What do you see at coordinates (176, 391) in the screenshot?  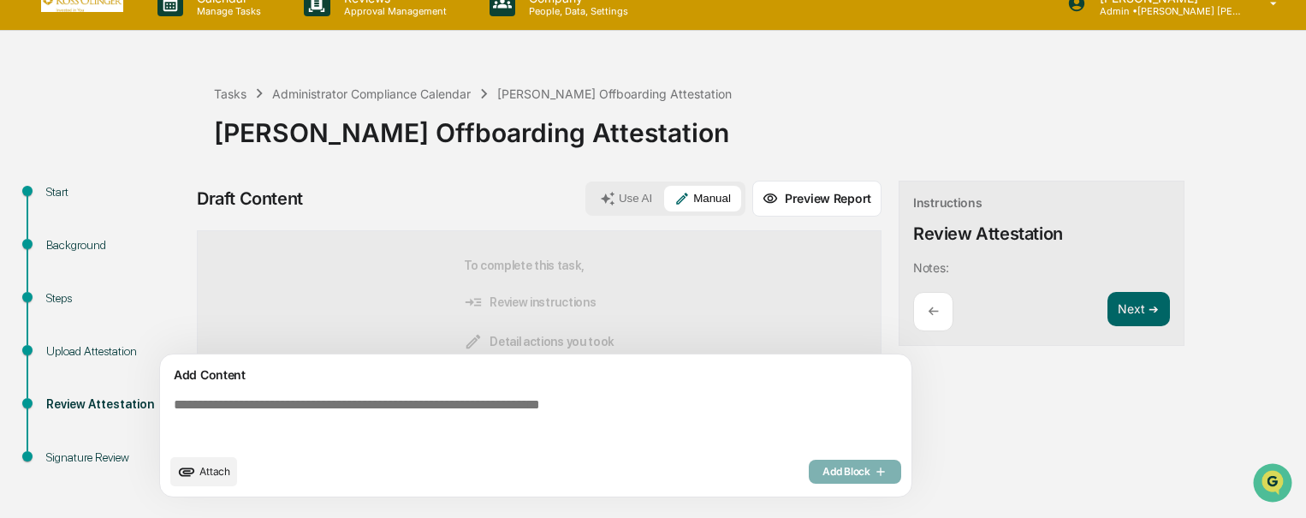 I see `span: Attestations` at bounding box center [176, 391].